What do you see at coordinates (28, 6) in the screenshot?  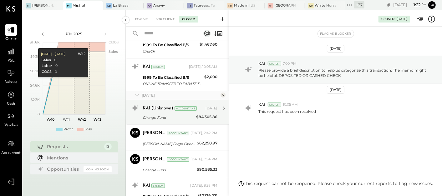 I see `div: FF` at bounding box center [28, 6].